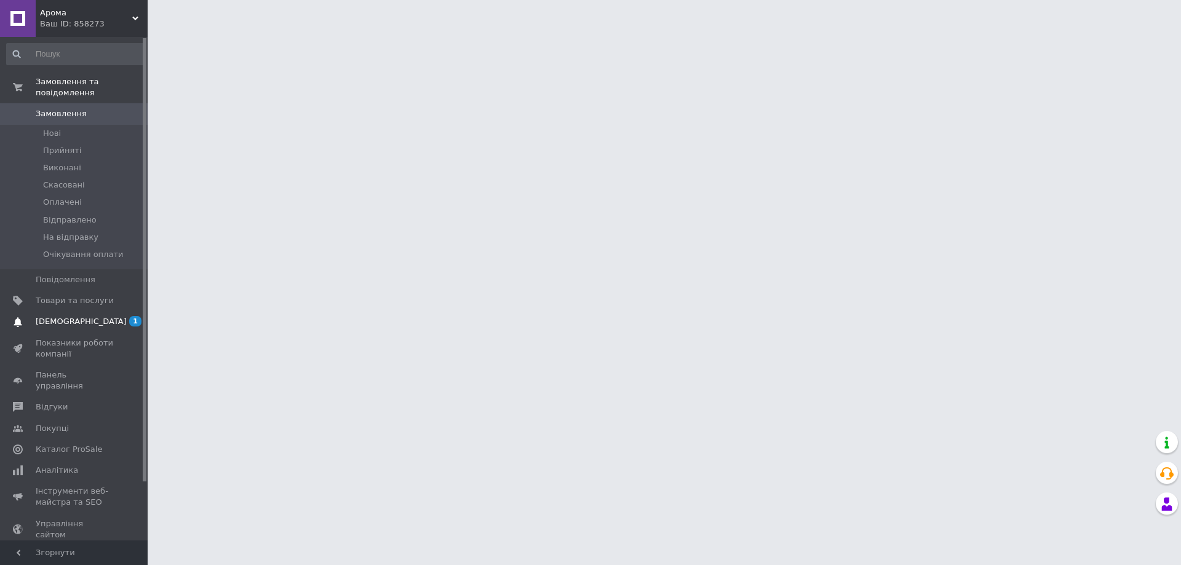  I want to click on span: Виконані, so click(62, 168).